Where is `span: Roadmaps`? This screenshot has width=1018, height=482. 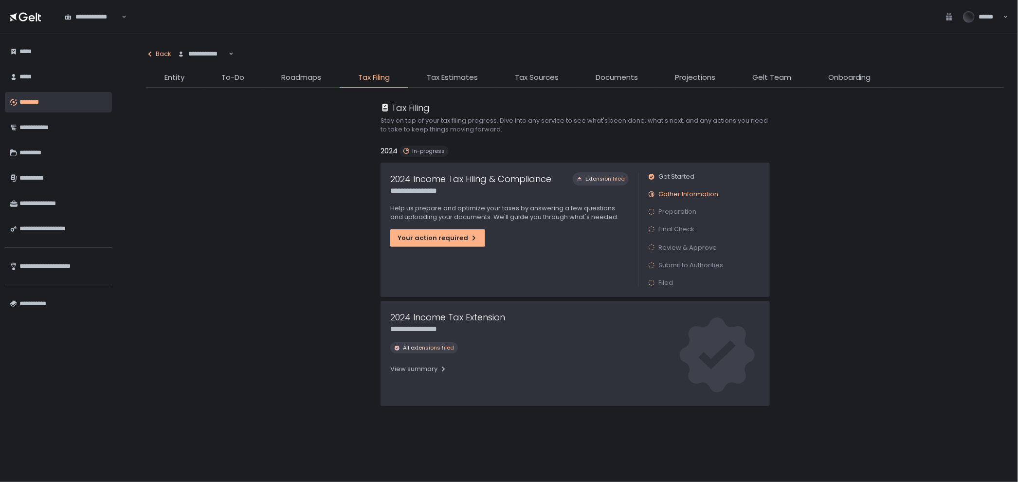
span: Roadmaps is located at coordinates (301, 77).